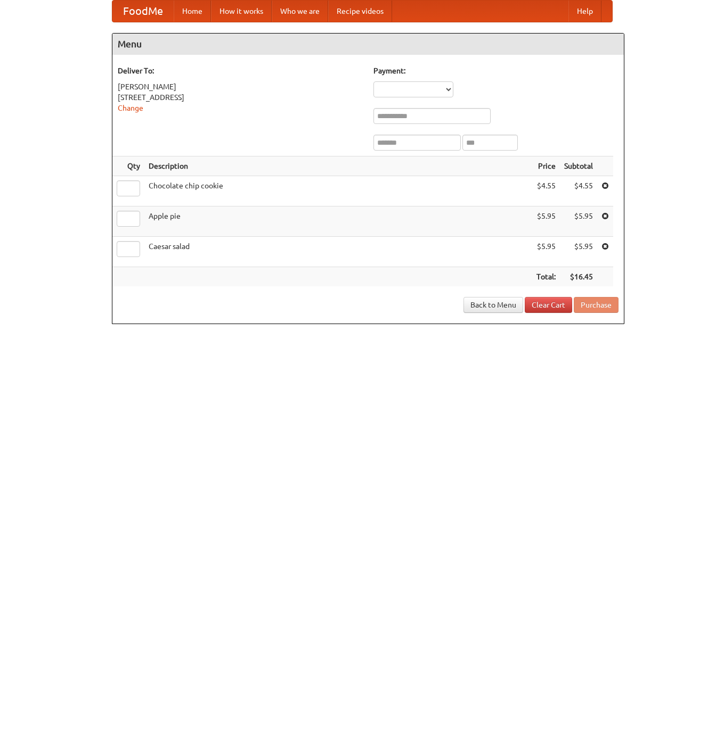 The width and height of the screenshot is (724, 753). What do you see at coordinates (143, 11) in the screenshot?
I see `a: FoodMe` at bounding box center [143, 11].